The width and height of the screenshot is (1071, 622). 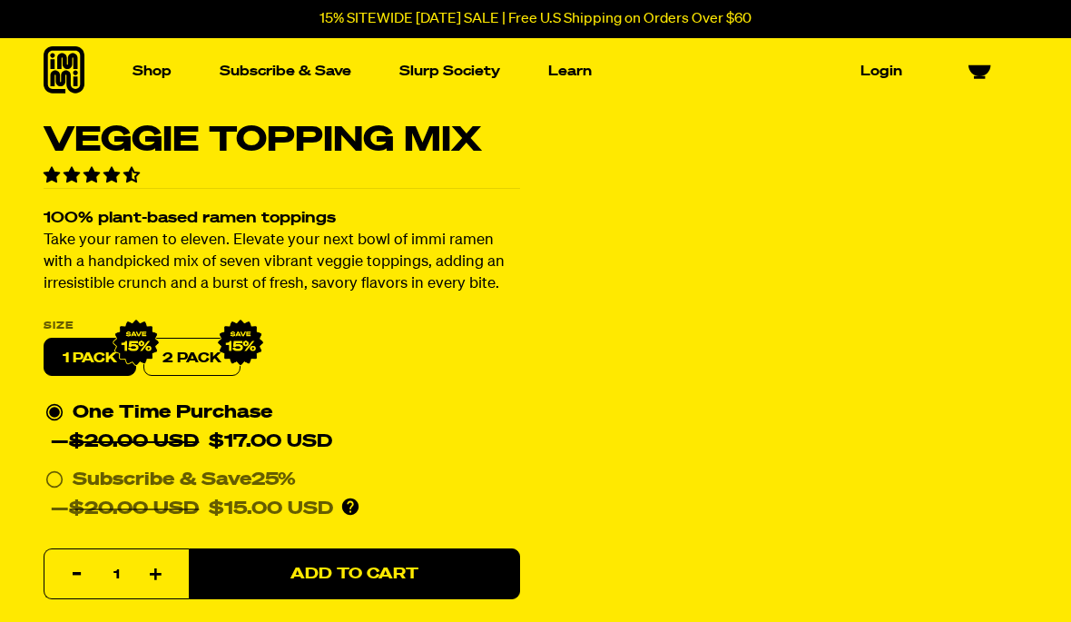 I want to click on a: Login, so click(x=881, y=71).